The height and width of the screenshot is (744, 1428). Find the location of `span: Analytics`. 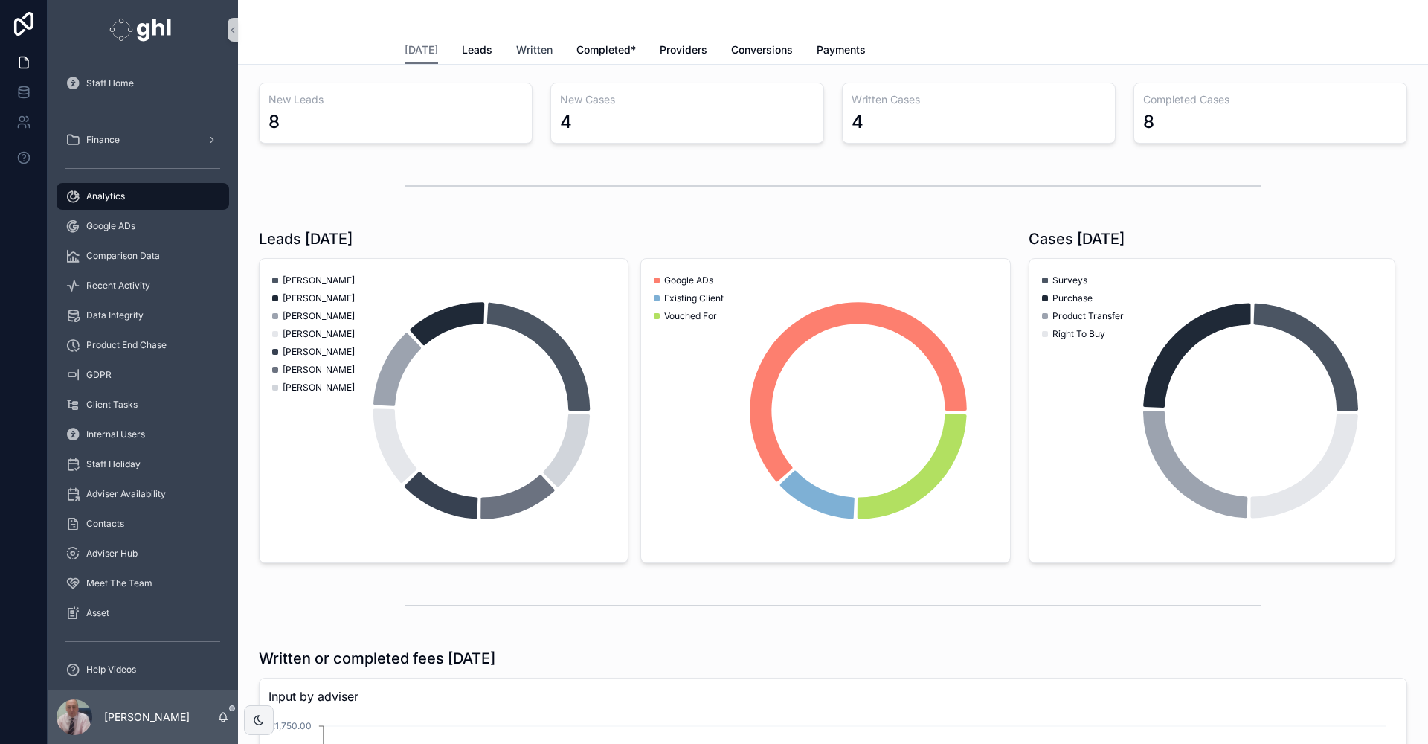

span: Analytics is located at coordinates (106, 196).